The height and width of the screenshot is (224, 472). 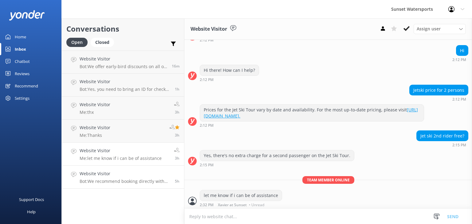 What do you see at coordinates (232, 205) in the screenshot?
I see `span: Xavier at Sunset` at bounding box center [232, 205].